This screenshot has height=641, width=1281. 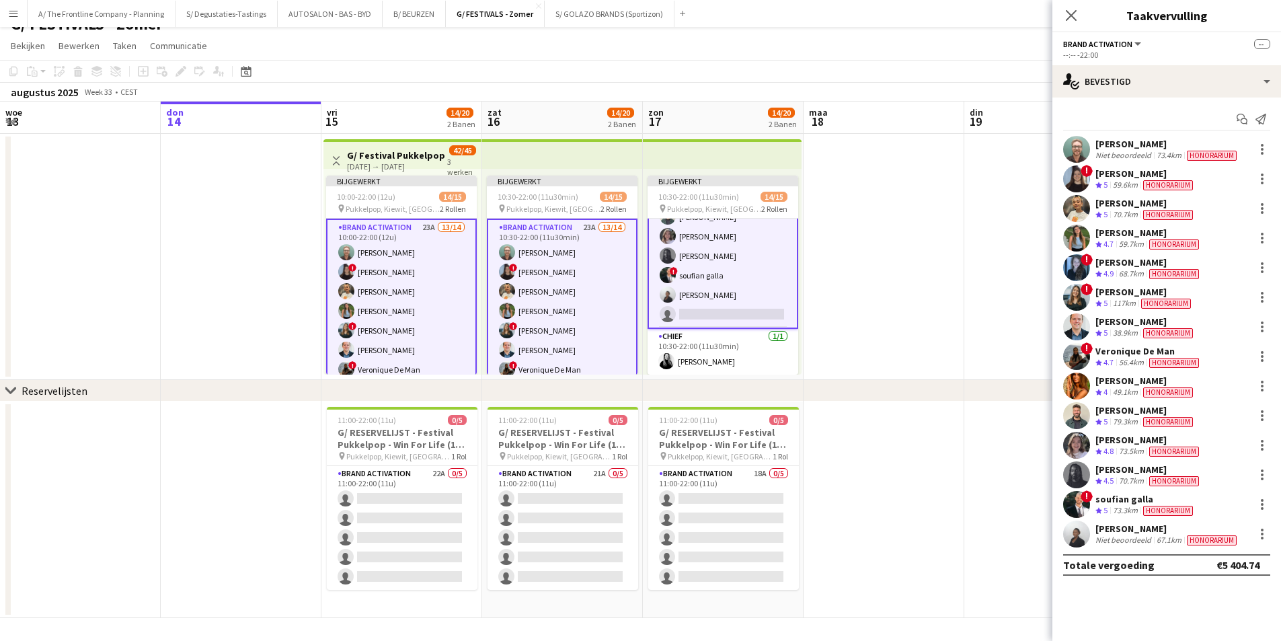 What do you see at coordinates (495, 13) in the screenshot?
I see `button: G/ FESTIVALS - Zomer` at bounding box center [495, 13].